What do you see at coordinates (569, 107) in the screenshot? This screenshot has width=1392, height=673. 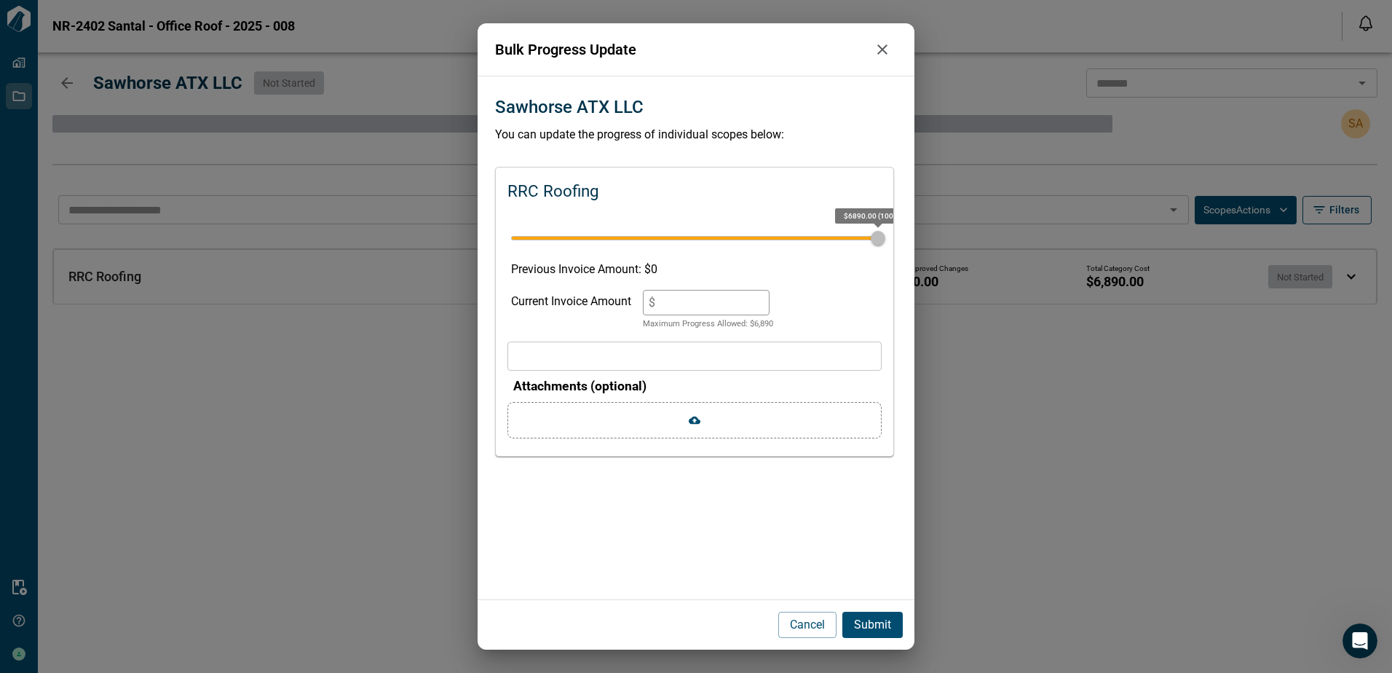 I see `p: Sawhorse ATX LLC` at bounding box center [569, 107].